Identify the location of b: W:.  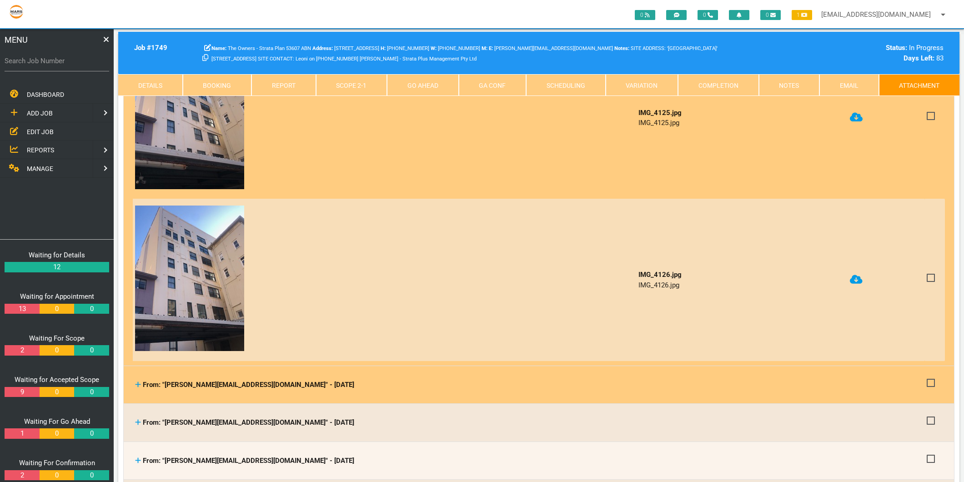
(433, 48).